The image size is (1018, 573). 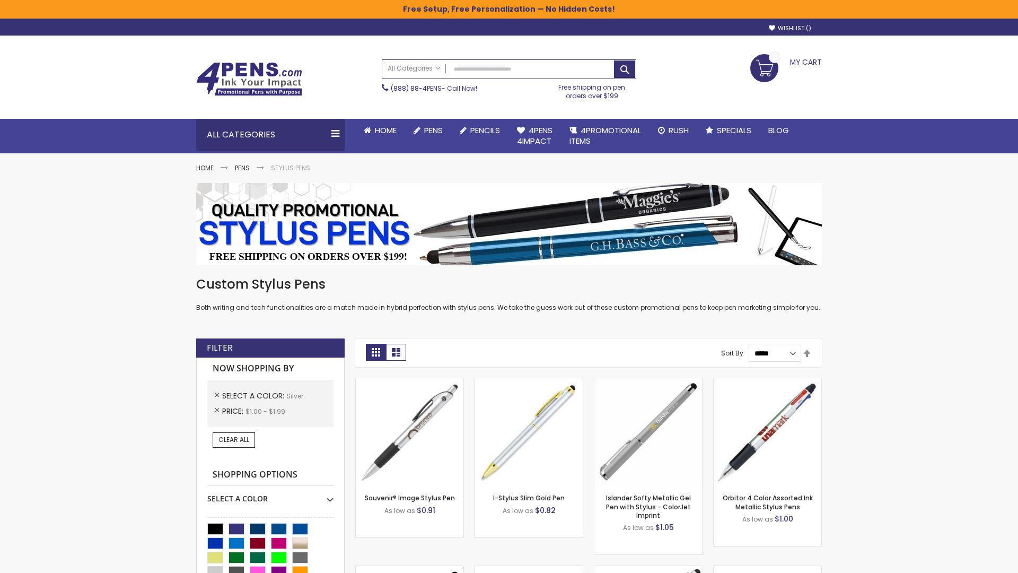 What do you see at coordinates (480, 130) in the screenshot?
I see `a: Pencils` at bounding box center [480, 130].